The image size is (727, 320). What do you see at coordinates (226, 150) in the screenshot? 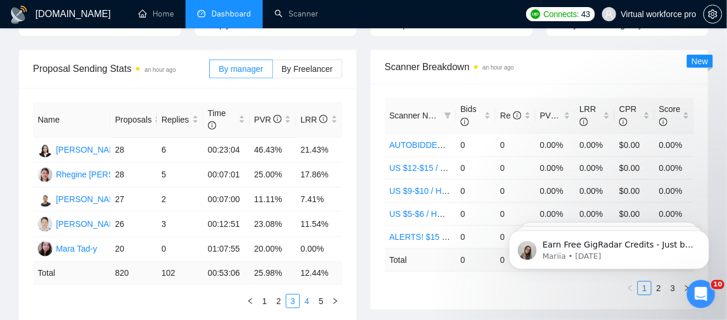
I see `td: 00:23:04` at bounding box center [226, 150].